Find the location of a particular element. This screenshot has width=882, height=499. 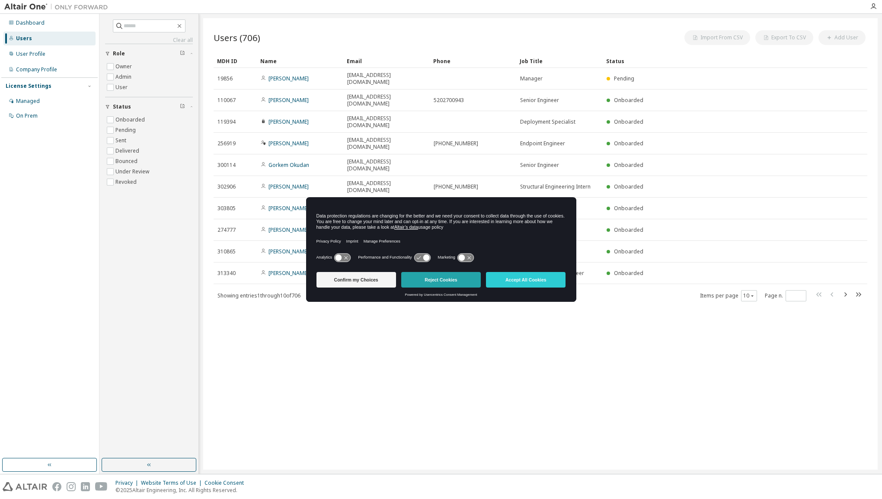

span: Page n. is located at coordinates (786, 296).